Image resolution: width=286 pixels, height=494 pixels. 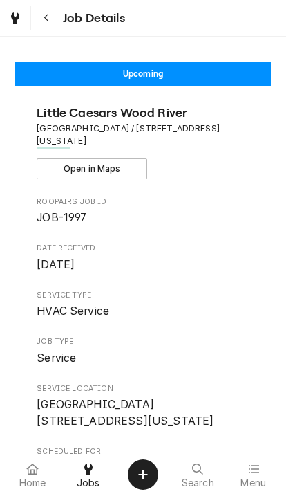 What do you see at coordinates (89, 475) in the screenshot?
I see `a: Jobs` at bounding box center [89, 475].